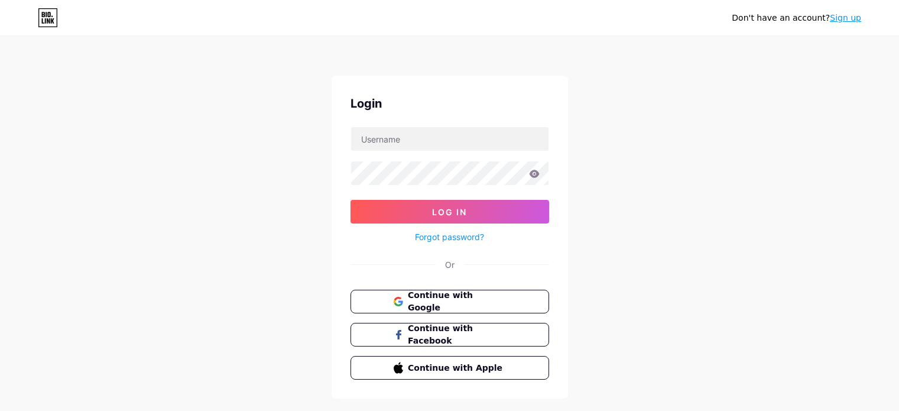 This screenshot has width=899, height=411. Describe the element at coordinates (450, 103) in the screenshot. I see `div: Login` at that location.